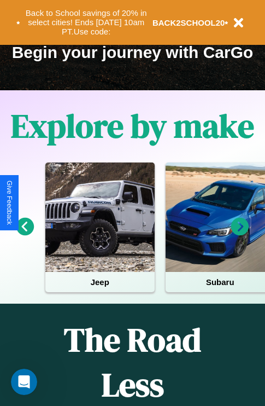  Describe the element at coordinates (9, 202) in the screenshot. I see `div: Give Feedback` at that location.